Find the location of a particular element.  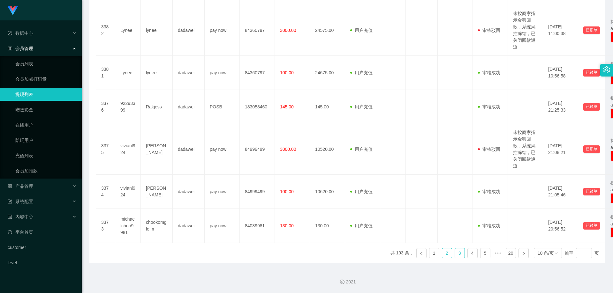

td: 3382 is located at coordinates (106, 30).